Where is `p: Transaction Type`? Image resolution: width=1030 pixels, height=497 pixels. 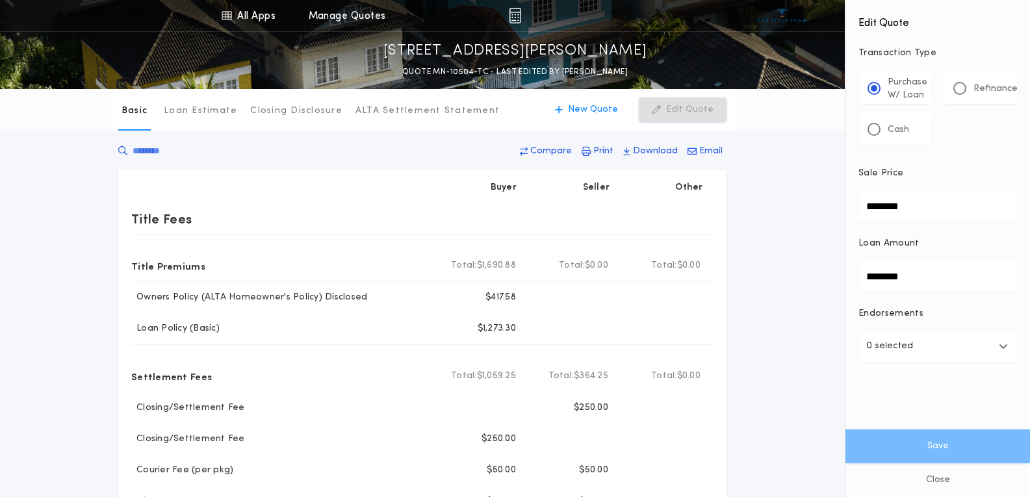 p: Transaction Type is located at coordinates (938, 53).